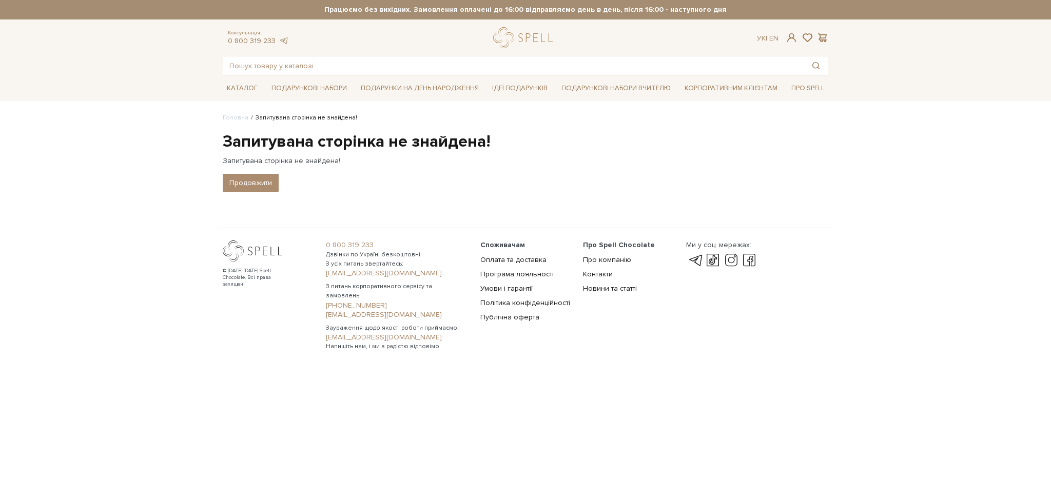 Image resolution: width=1051 pixels, height=504 pixels. I want to click on a: Оплата та доставка, so click(513, 260).